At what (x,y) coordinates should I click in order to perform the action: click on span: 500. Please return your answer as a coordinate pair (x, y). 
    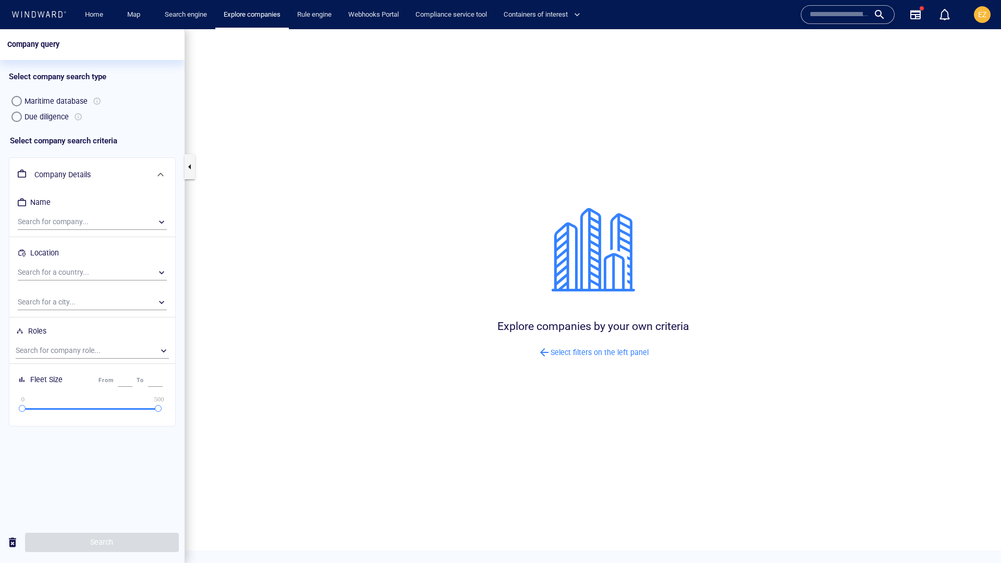
    Looking at the image, I should click on (159, 370).